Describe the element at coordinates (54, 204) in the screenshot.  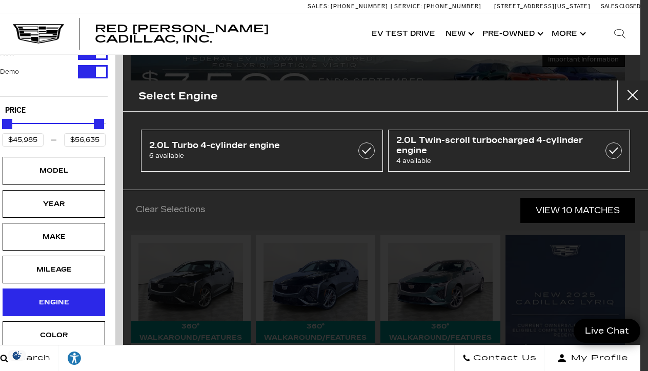
I see `div: YearYear` at that location.